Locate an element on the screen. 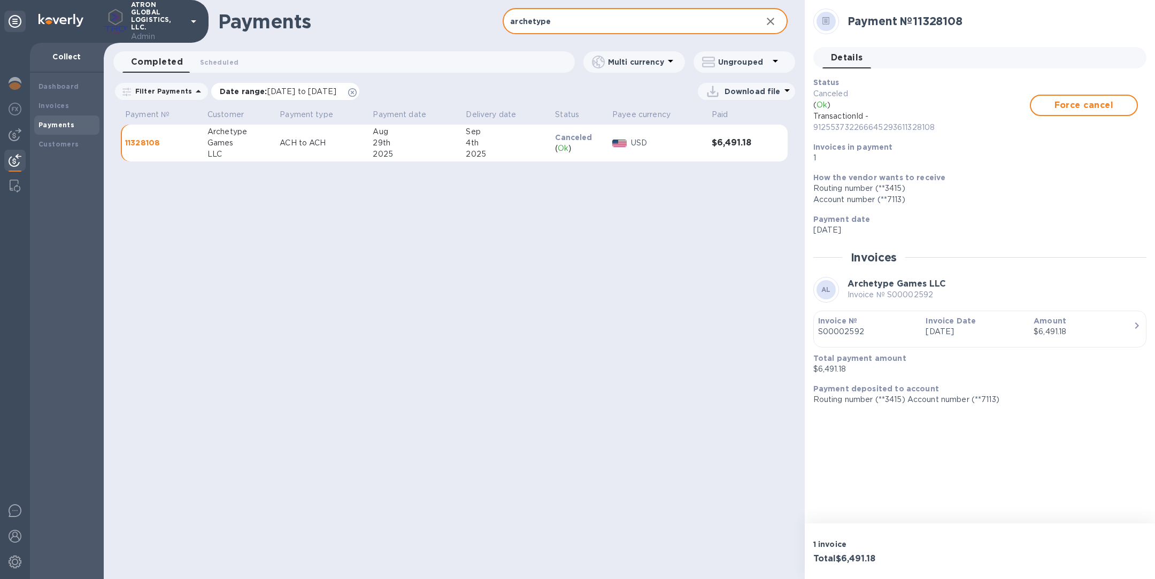 The height and width of the screenshot is (579, 1155). p: $6,491.18 is located at coordinates (976, 369).